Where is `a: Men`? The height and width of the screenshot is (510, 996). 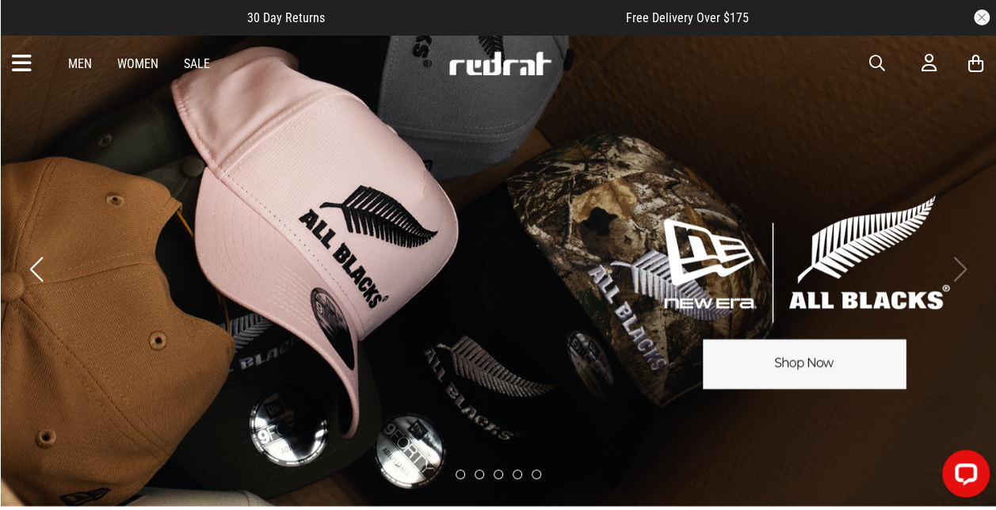
a: Men is located at coordinates (80, 63).